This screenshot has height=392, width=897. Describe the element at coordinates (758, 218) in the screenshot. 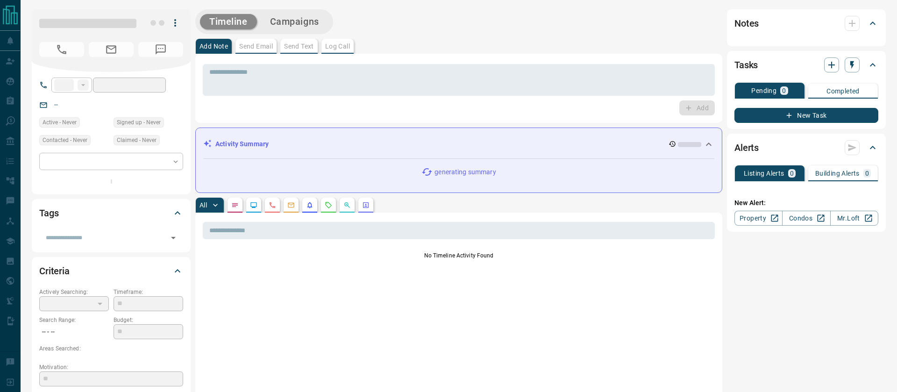

I see `a: Property` at that location.